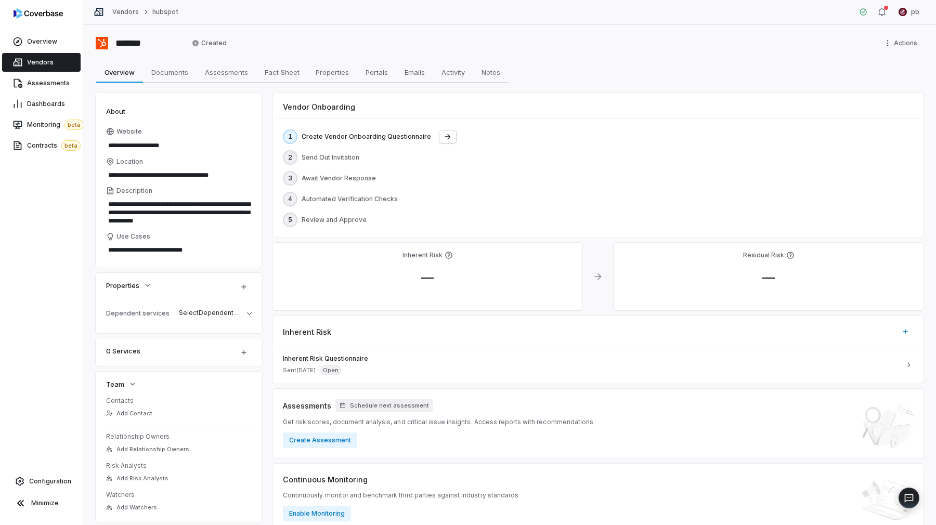 The width and height of the screenshot is (936, 525). What do you see at coordinates (491, 72) in the screenshot?
I see `span: Notes` at bounding box center [491, 72].